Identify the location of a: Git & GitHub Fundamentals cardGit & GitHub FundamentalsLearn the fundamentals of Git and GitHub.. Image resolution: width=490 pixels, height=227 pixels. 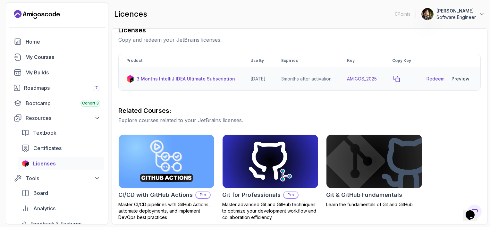
(374, 171).